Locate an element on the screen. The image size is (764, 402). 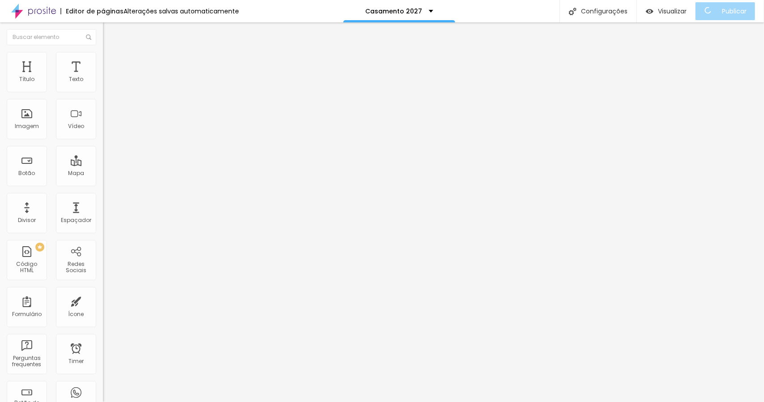
div: Divisor is located at coordinates (27, 220).